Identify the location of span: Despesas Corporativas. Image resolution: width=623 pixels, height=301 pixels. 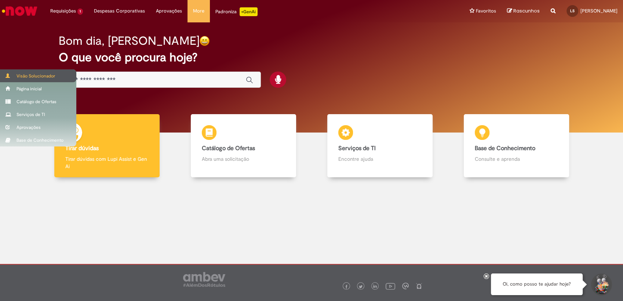
(119, 11).